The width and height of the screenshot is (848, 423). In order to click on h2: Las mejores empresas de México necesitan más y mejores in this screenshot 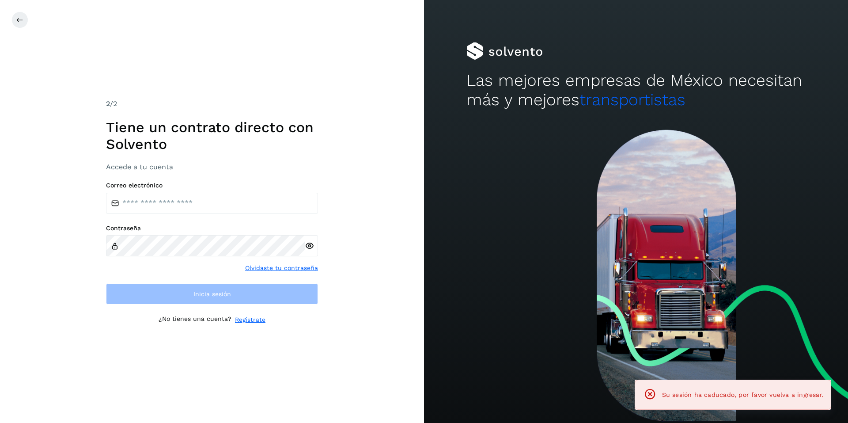, I will do `click(636, 90)`.